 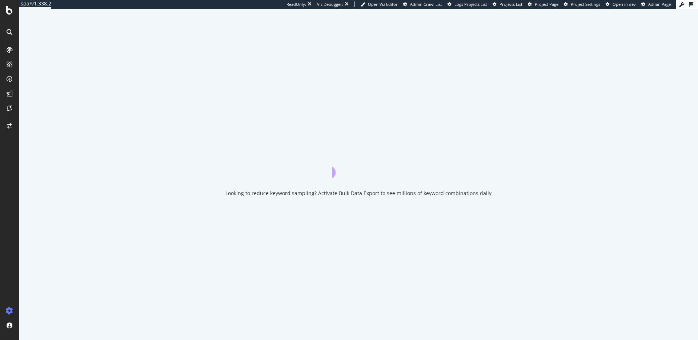 What do you see at coordinates (547, 4) in the screenshot?
I see `span: Project Page` at bounding box center [547, 4].